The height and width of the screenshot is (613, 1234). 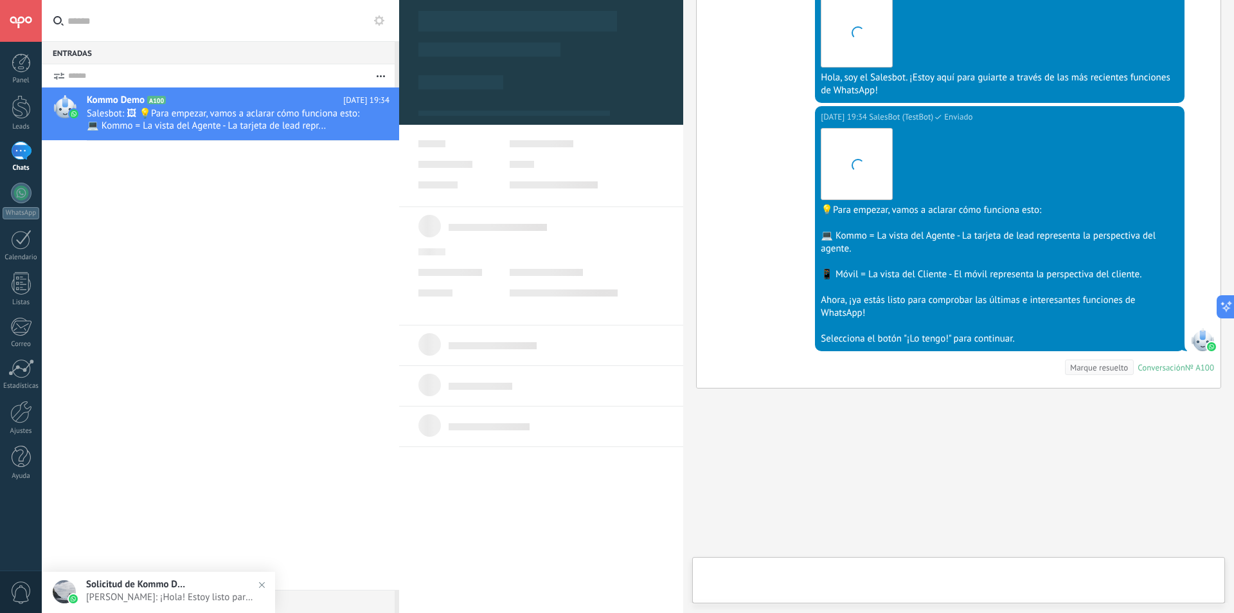 What do you see at coordinates (901, 117) in the screenshot?
I see `span: SalesBot (TestBot)` at bounding box center [901, 117].